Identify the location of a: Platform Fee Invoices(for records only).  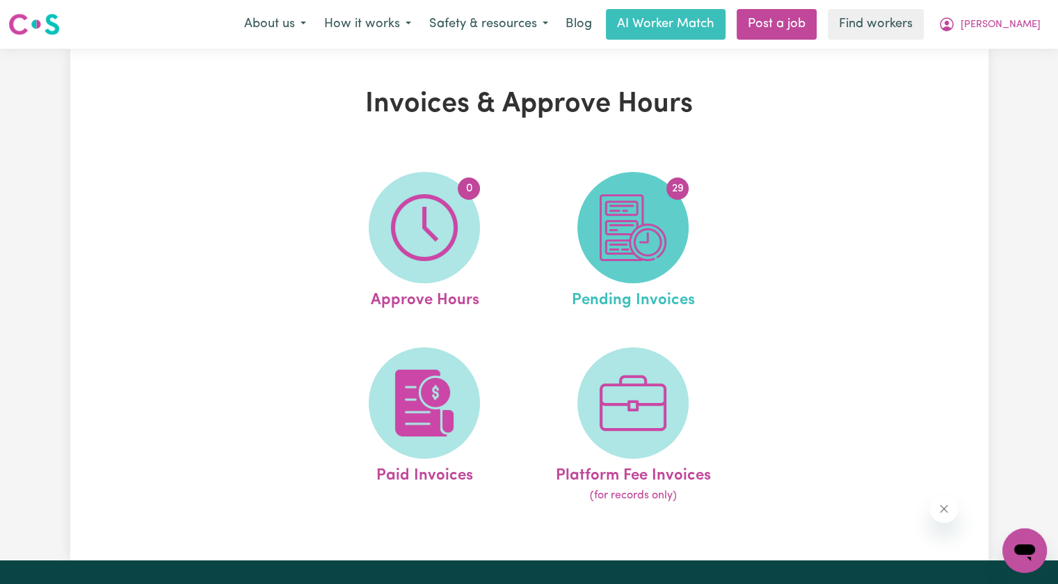
(633, 426).